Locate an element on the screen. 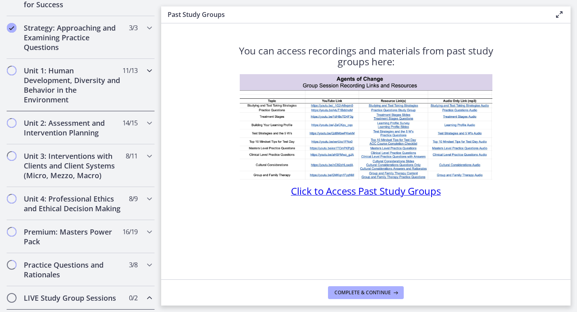 Image resolution: width=577 pixels, height=312 pixels. button: Complete & continue is located at coordinates (366, 293).